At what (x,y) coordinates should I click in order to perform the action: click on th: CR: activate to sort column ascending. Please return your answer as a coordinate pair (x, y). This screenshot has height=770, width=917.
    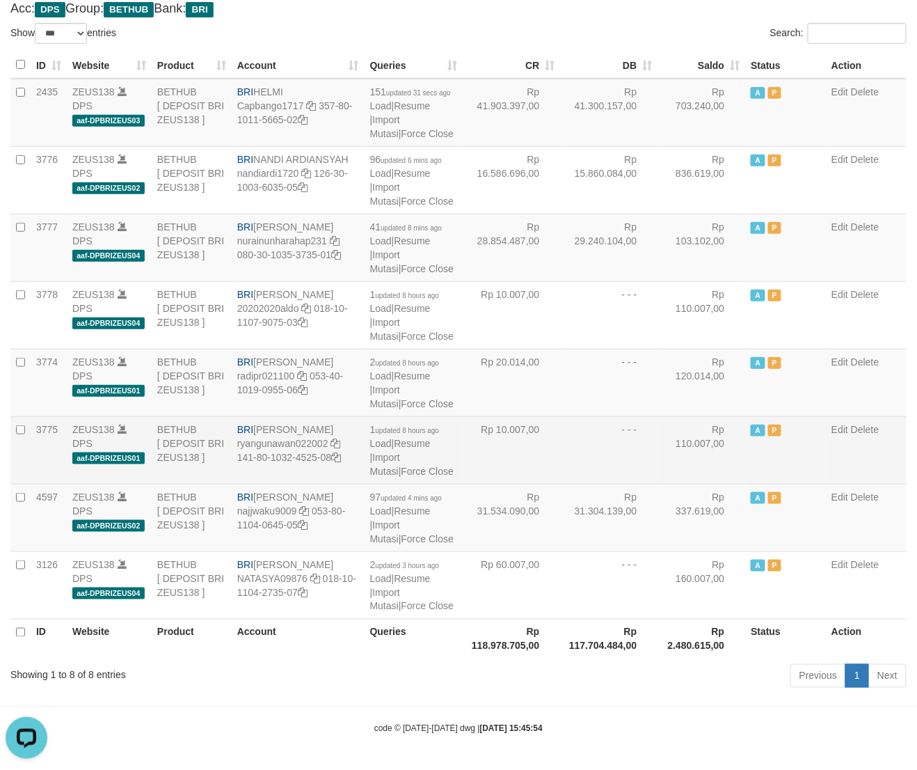
    Looking at the image, I should click on (512, 65).